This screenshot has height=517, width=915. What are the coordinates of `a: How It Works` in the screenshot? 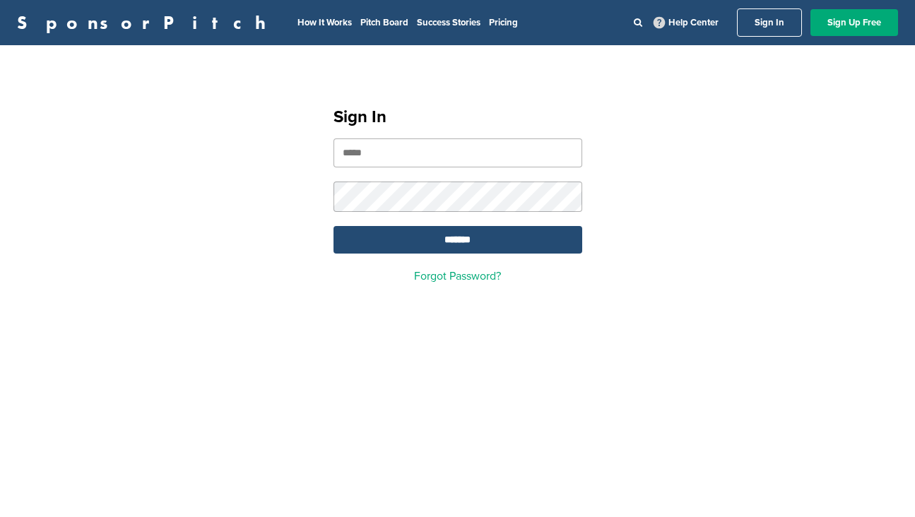 It's located at (324, 23).